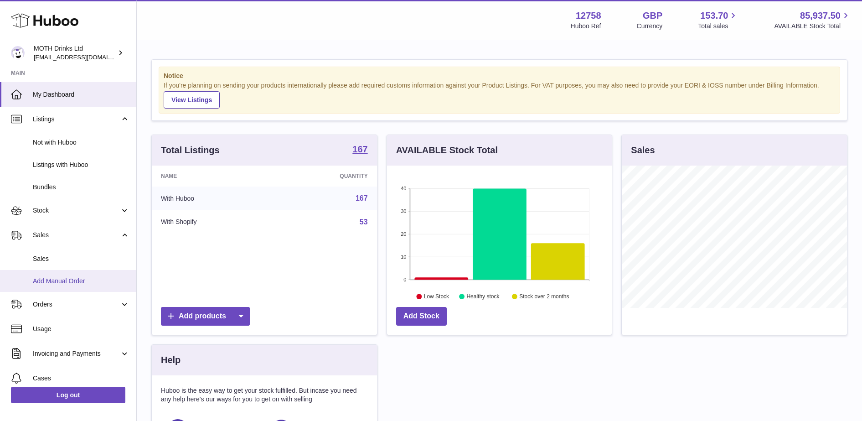 This screenshot has width=862, height=421. What do you see at coordinates (403, 234) in the screenshot?
I see `text: 20` at bounding box center [403, 234].